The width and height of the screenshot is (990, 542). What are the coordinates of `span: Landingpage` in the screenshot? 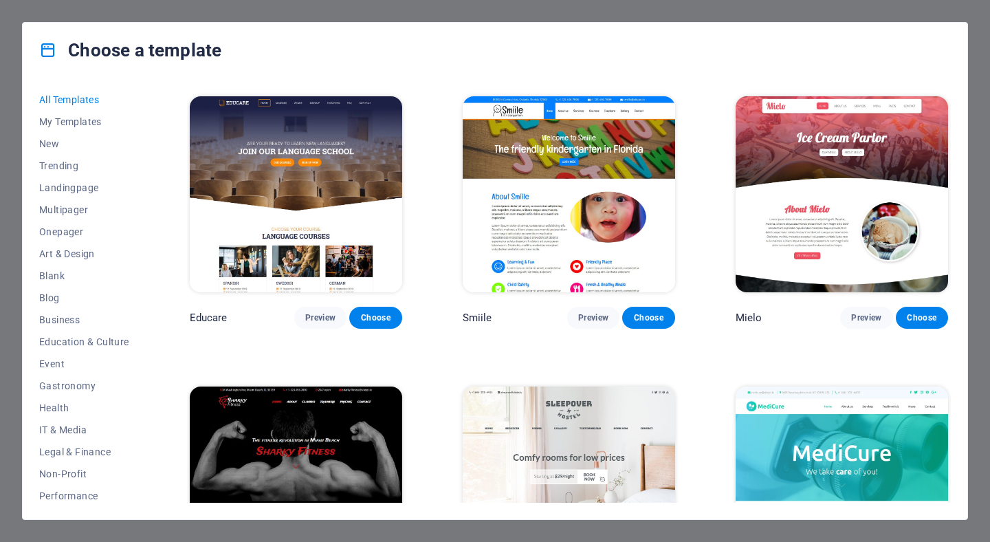 It's located at (84, 188).